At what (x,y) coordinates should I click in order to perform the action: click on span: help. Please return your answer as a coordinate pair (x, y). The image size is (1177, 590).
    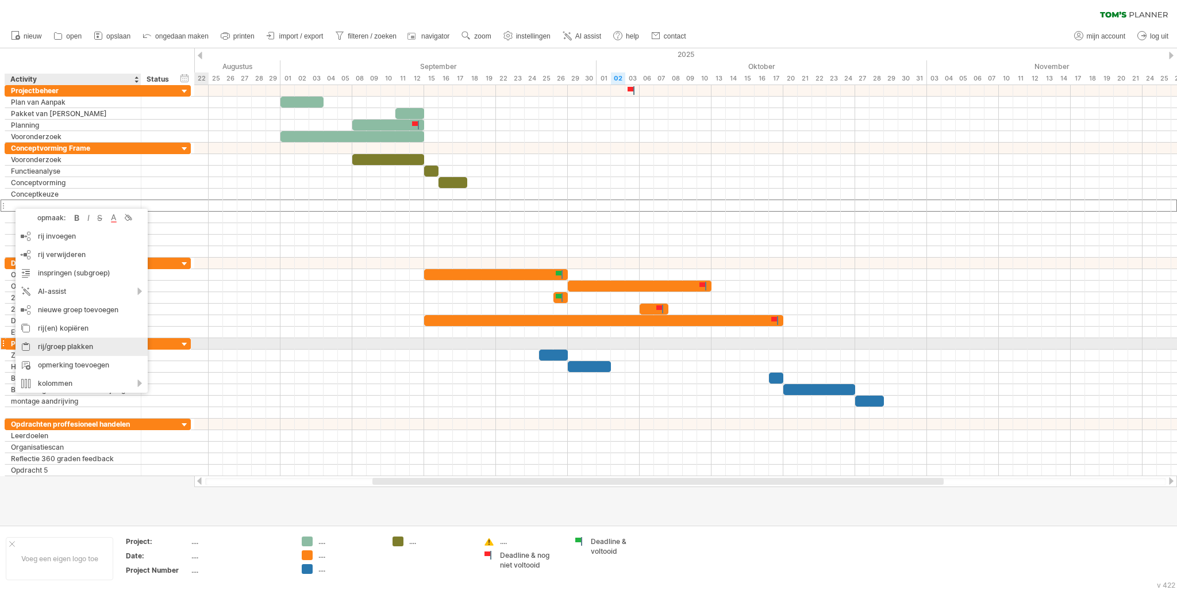
    Looking at the image, I should click on (632, 36).